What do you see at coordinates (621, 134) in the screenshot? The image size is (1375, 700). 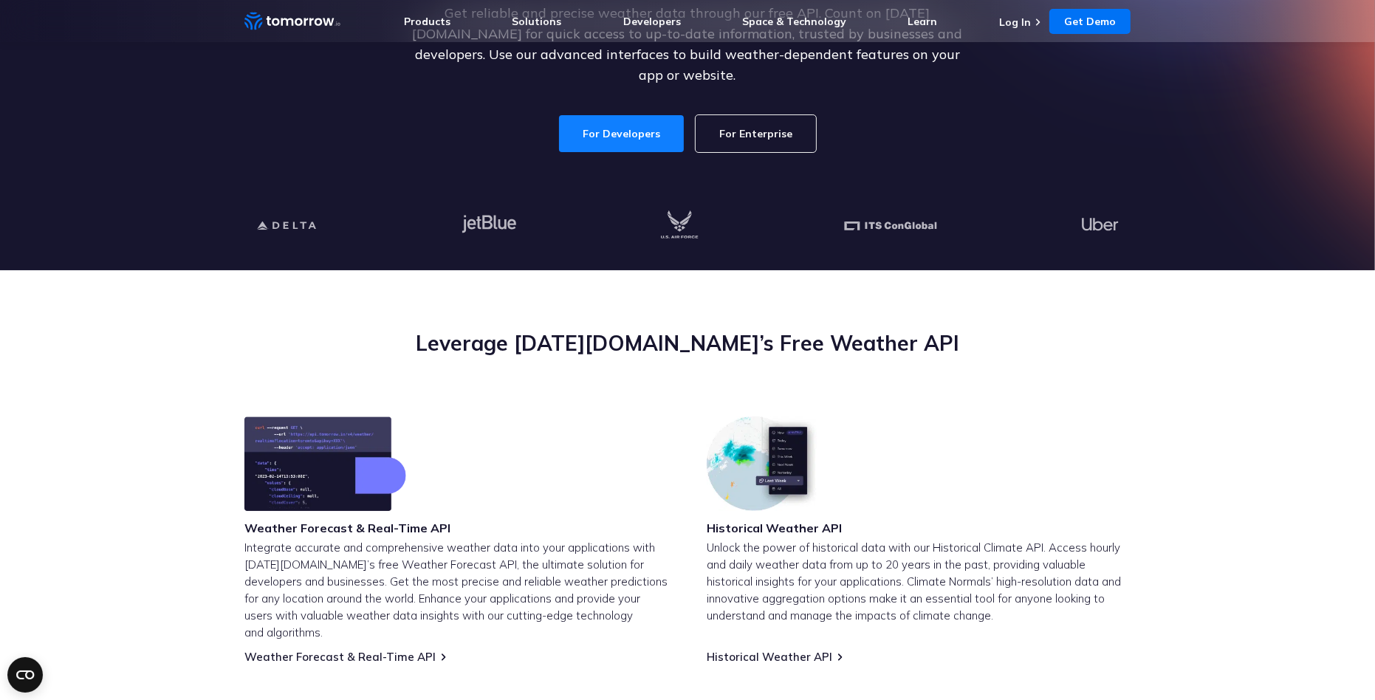 I see `a: For Developers` at bounding box center [621, 134].